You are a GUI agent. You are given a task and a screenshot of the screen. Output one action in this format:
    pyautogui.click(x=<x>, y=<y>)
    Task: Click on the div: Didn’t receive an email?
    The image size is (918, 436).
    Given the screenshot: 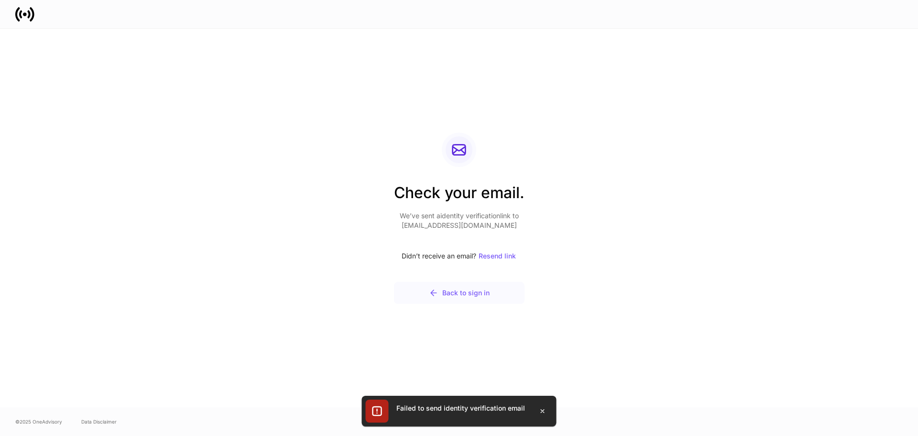 What is the action you would take?
    pyautogui.click(x=459, y=256)
    